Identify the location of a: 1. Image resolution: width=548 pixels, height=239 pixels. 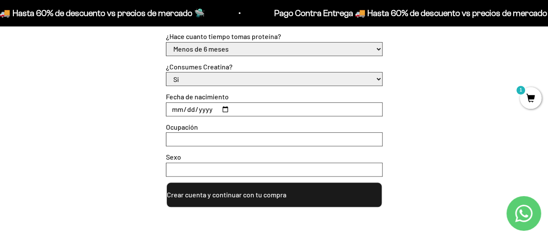
(531, 99).